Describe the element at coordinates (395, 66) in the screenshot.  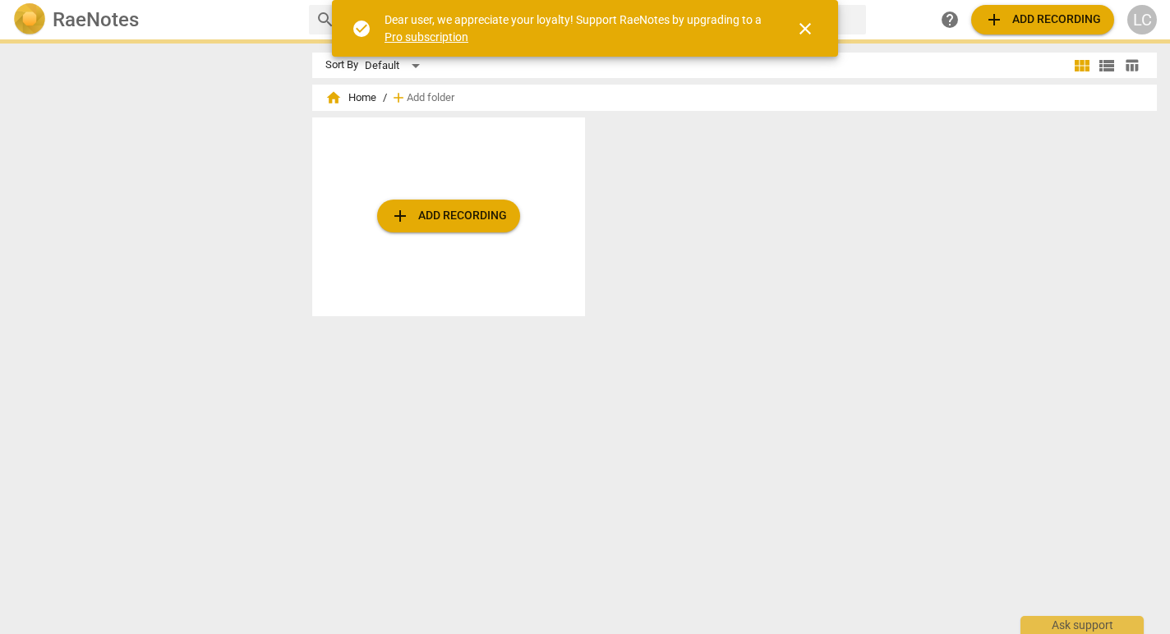
I see `div: Default` at that location.